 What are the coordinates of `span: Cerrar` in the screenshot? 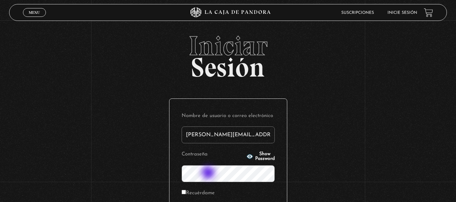 It's located at (34, 19).